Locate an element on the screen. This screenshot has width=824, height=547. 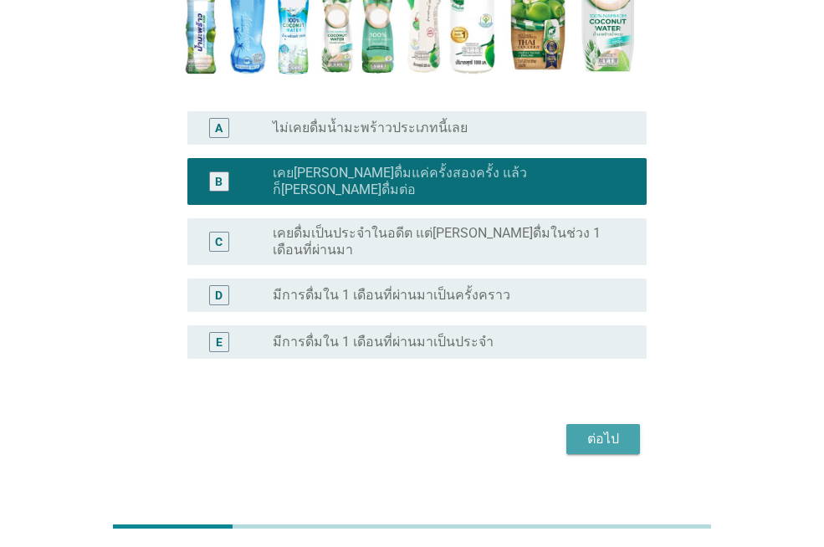
div: ต่อไป is located at coordinates (603, 439).